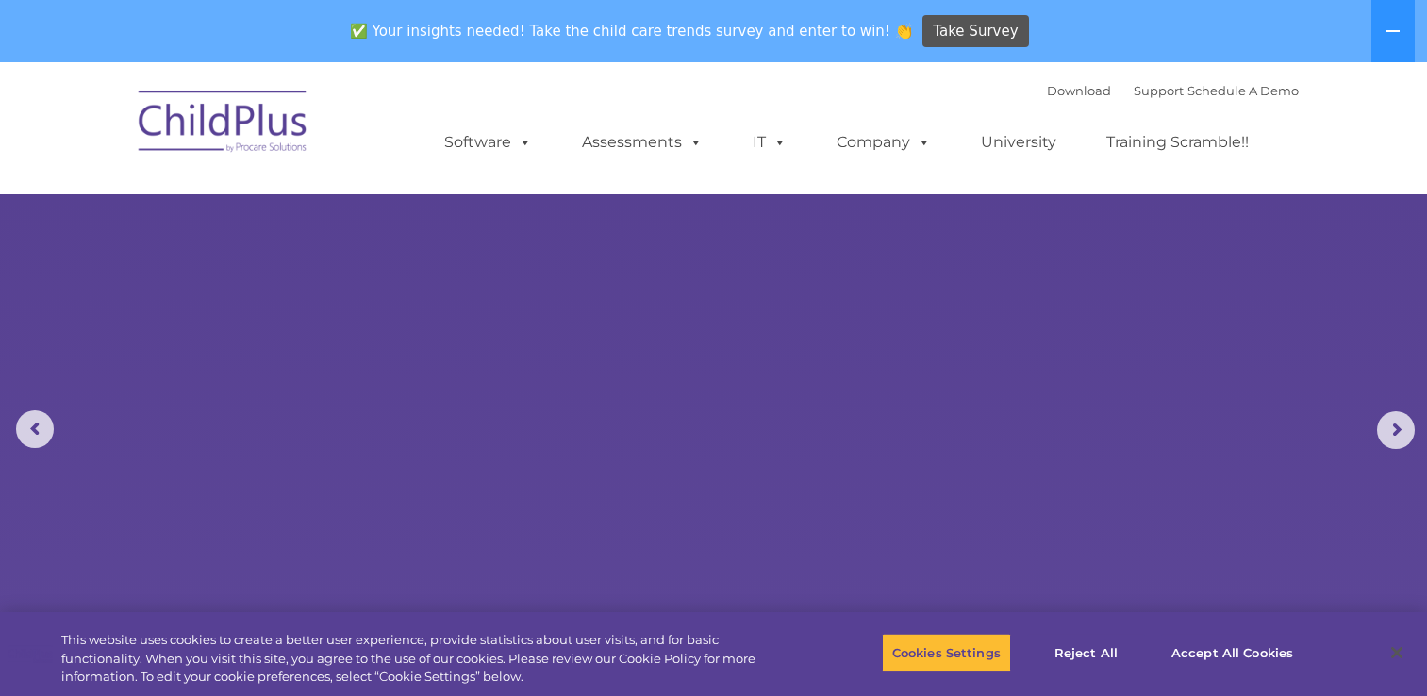 This screenshot has width=1427, height=696. Describe the element at coordinates (1079, 91) in the screenshot. I see `a: Download` at that location.